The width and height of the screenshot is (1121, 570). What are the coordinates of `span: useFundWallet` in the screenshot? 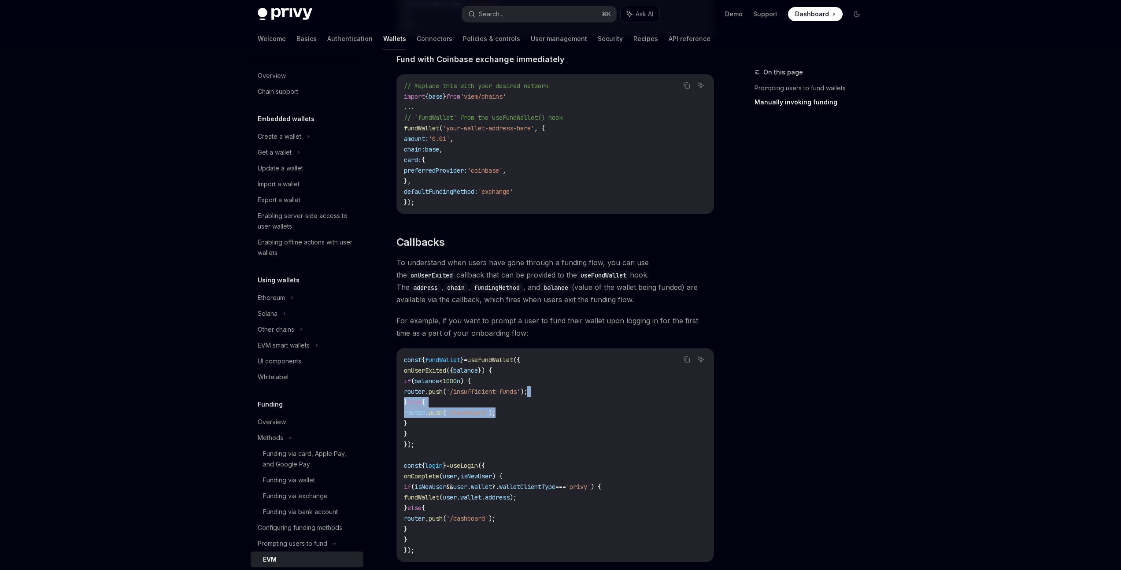 It's located at (490, 360).